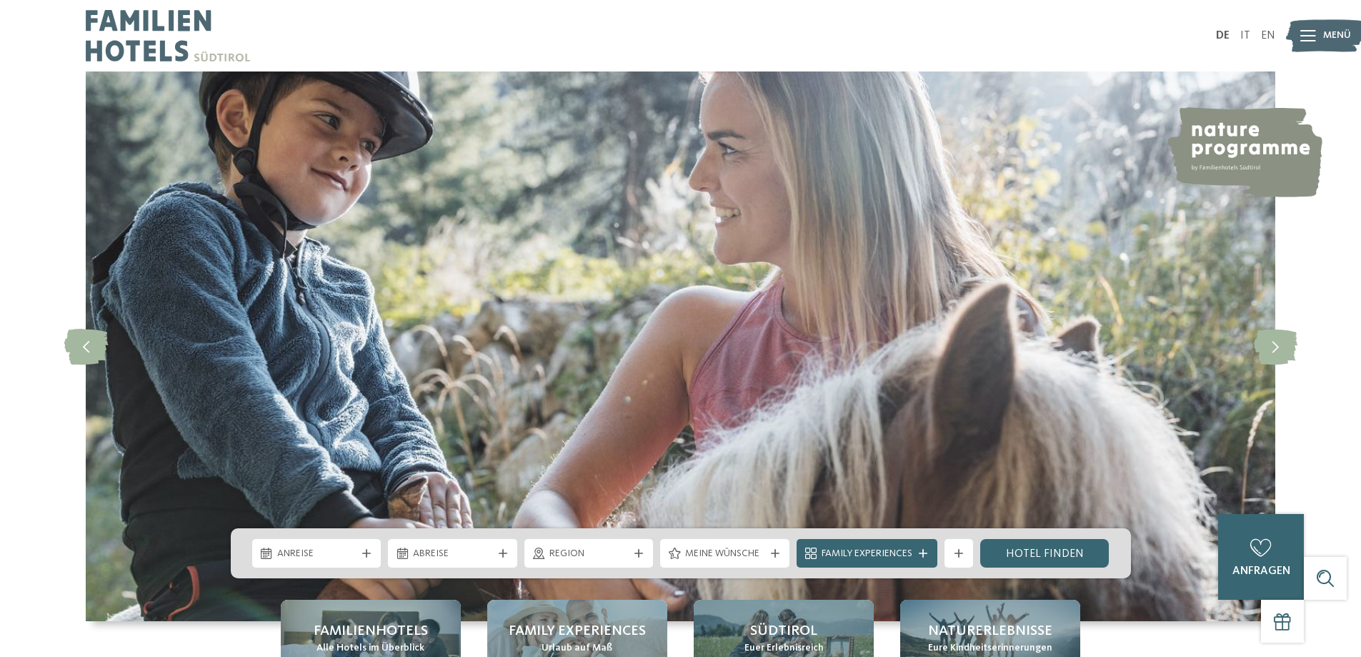  What do you see at coordinates (1244, 152) in the screenshot?
I see `a: nature programme by Familienhotels Südtirol` at bounding box center [1244, 152].